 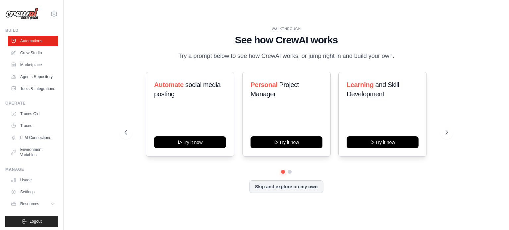 I want to click on button: Skip and explore on my own, so click(x=286, y=187).